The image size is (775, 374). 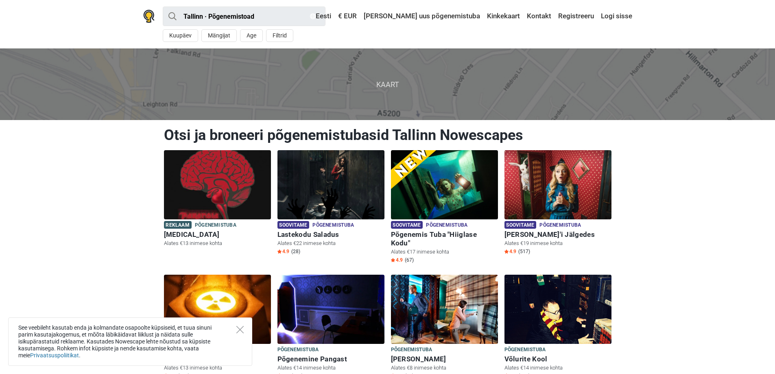 What do you see at coordinates (410, 260) in the screenshot?
I see `span: (67)` at bounding box center [410, 260].